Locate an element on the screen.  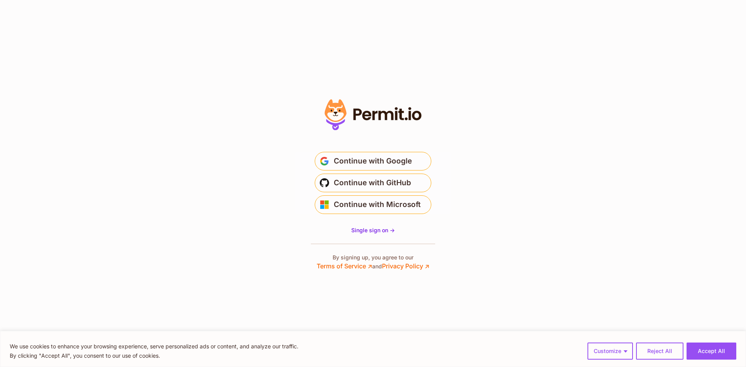
button: Accept All is located at coordinates (712, 351).